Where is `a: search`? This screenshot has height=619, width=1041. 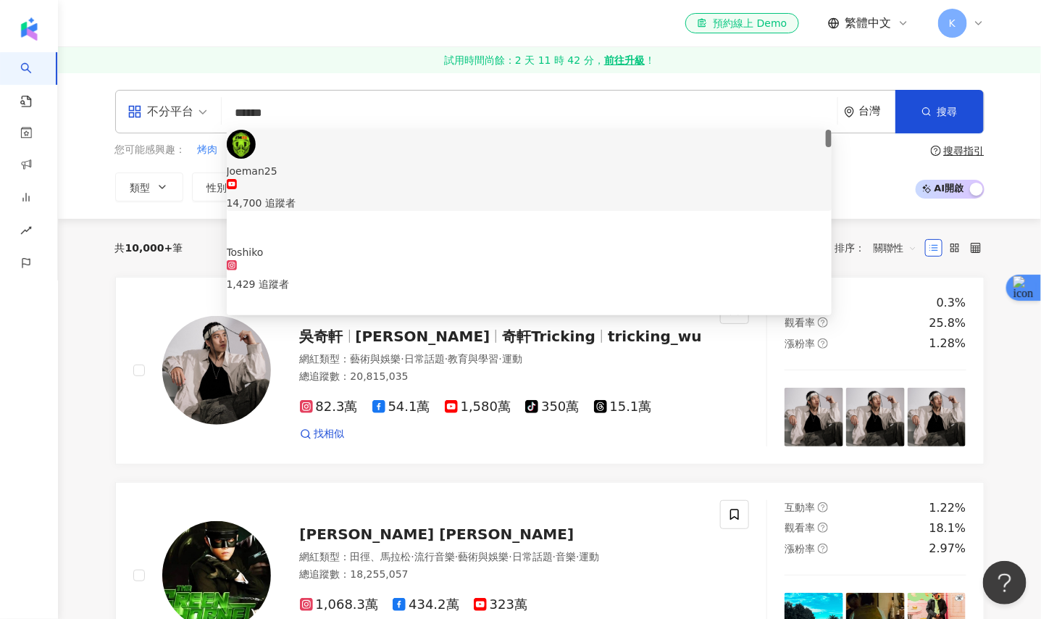
a: search is located at coordinates (35, 80).